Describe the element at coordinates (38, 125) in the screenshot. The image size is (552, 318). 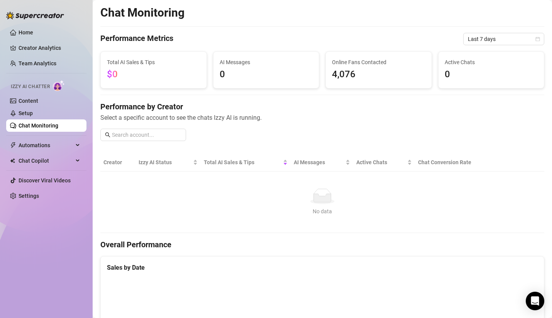
I see `a: Chat Monitoring` at that location.